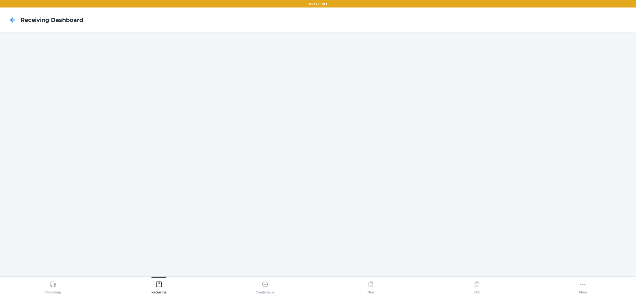 The image size is (636, 295). Describe the element at coordinates (477, 286) in the screenshot. I see `div: Old` at that location.